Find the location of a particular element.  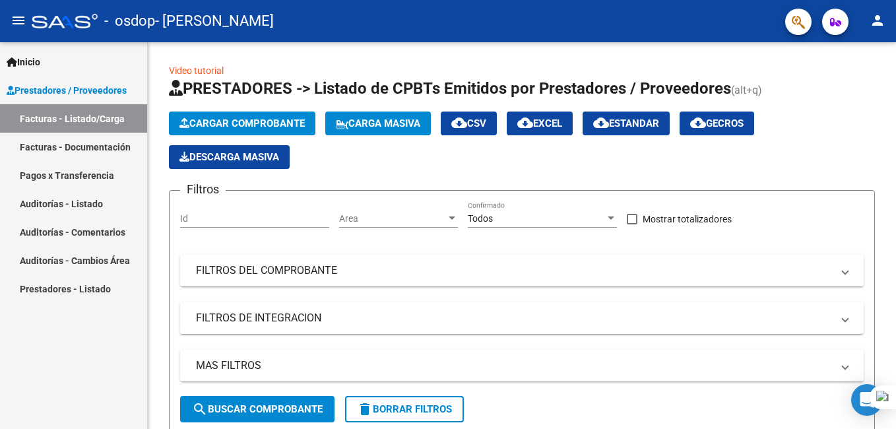

span: Prestadores / Proveedores is located at coordinates (67, 90).